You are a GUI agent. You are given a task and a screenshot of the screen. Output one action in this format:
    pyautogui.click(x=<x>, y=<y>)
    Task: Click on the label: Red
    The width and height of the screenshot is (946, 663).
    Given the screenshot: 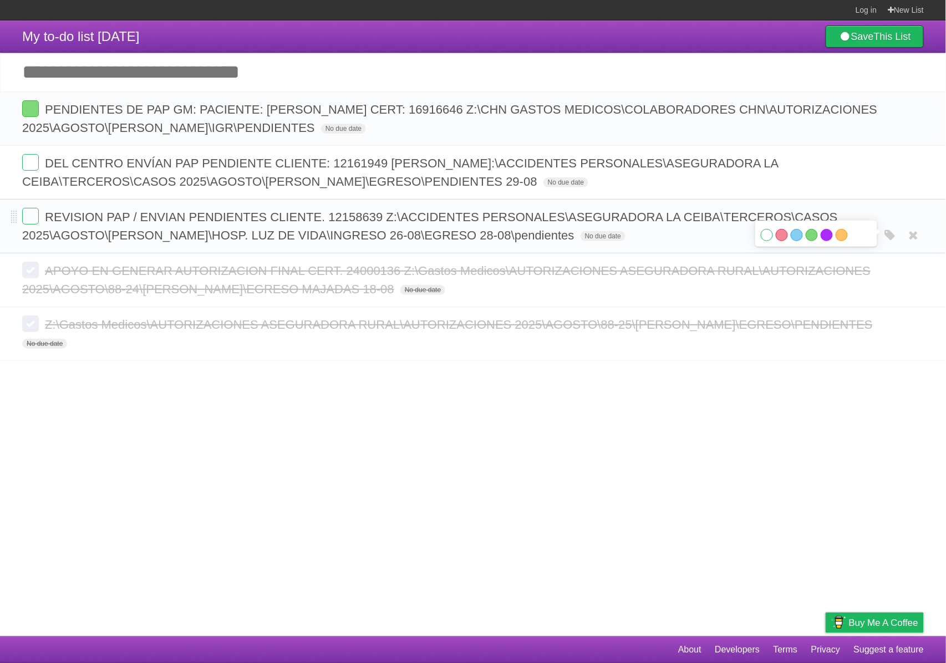 What is the action you would take?
    pyautogui.click(x=782, y=235)
    